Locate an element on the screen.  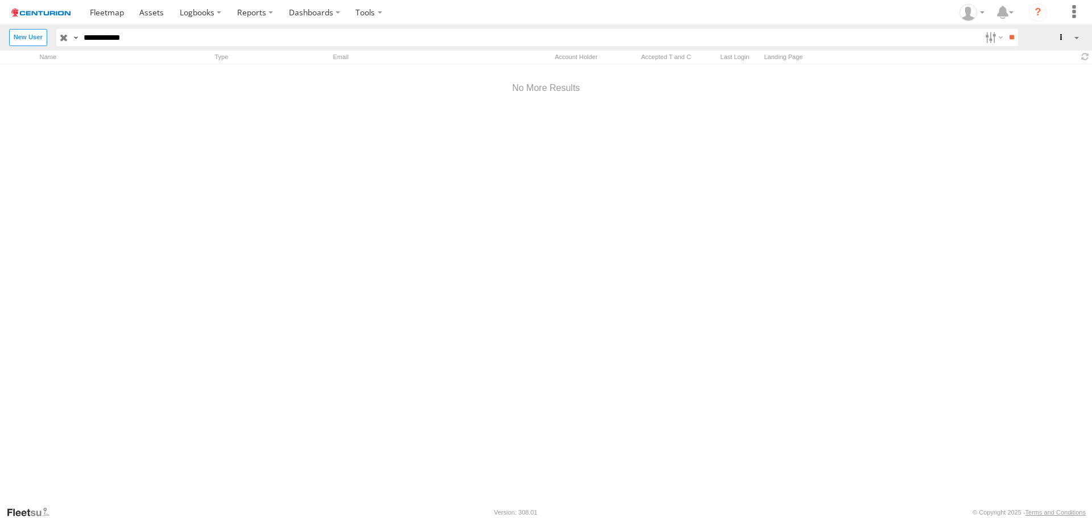
label: Create New User is located at coordinates (28, 37).